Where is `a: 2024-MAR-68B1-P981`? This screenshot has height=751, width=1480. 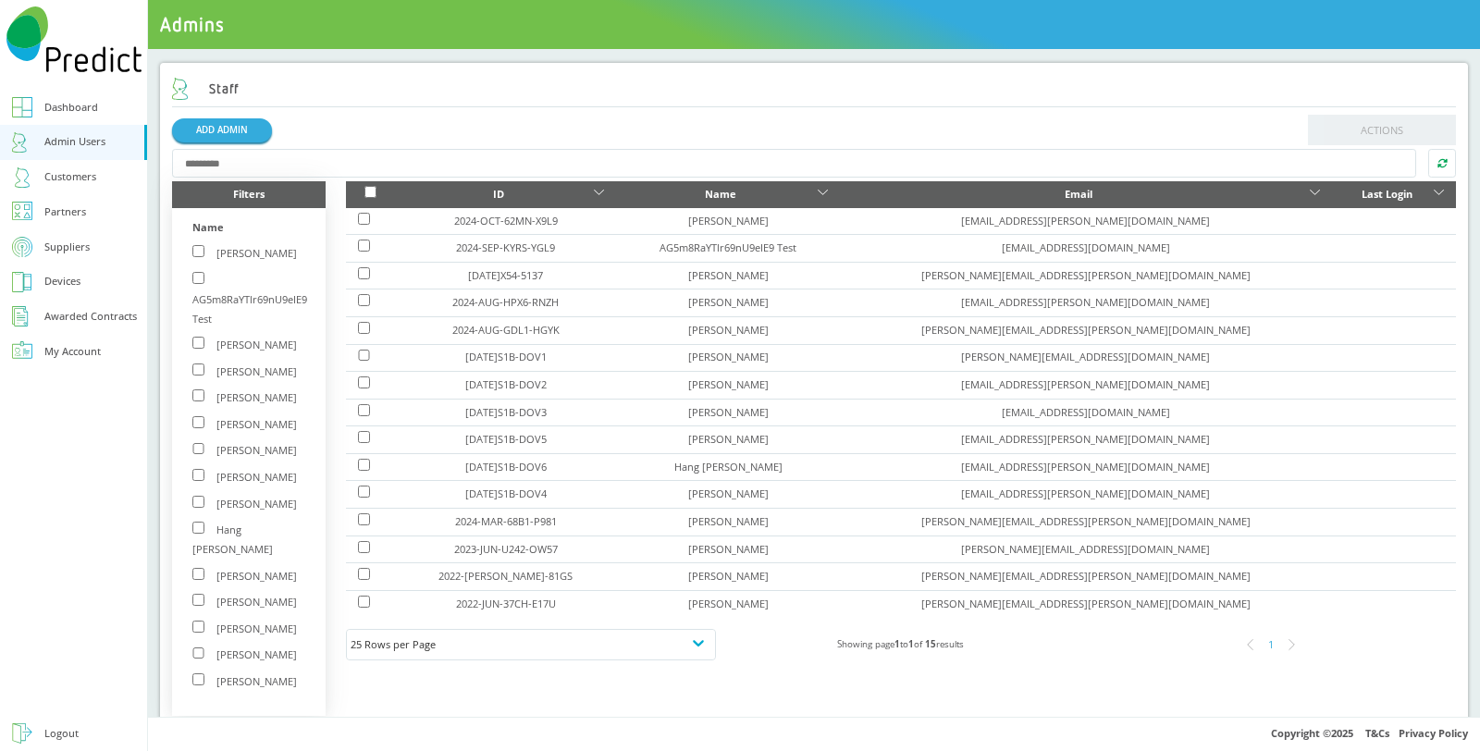
a: 2024-MAR-68B1-P981 is located at coordinates (506, 521).